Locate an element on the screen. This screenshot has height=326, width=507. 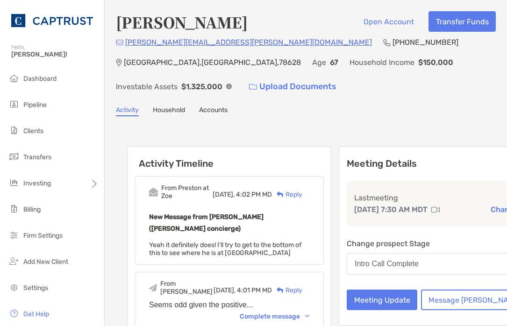
a: Accounts is located at coordinates (213, 111).